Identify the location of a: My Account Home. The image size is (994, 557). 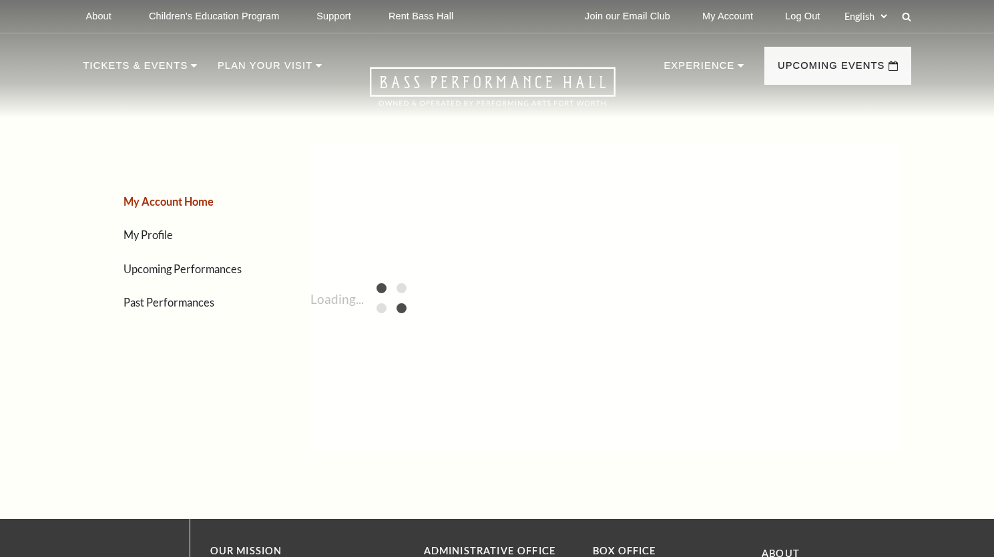
(168, 201).